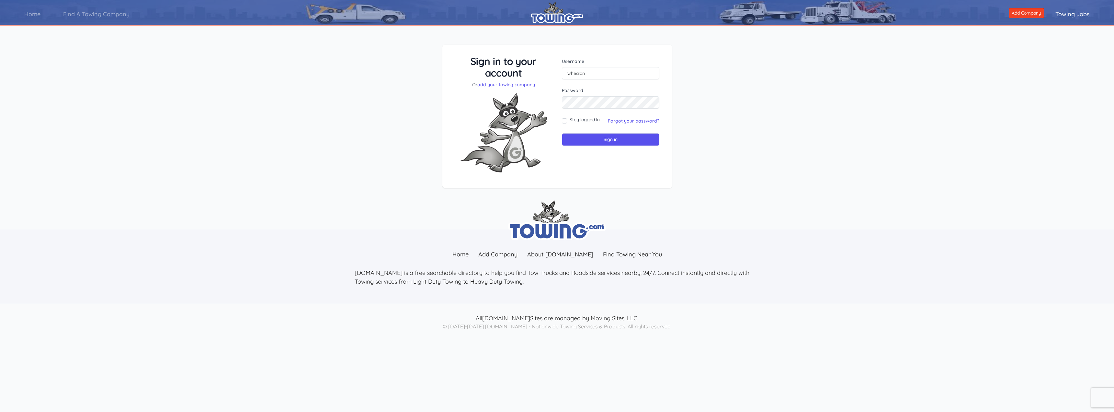 The image size is (1114, 412). Describe the element at coordinates (506, 85) in the screenshot. I see `a: add your towing company` at that location.